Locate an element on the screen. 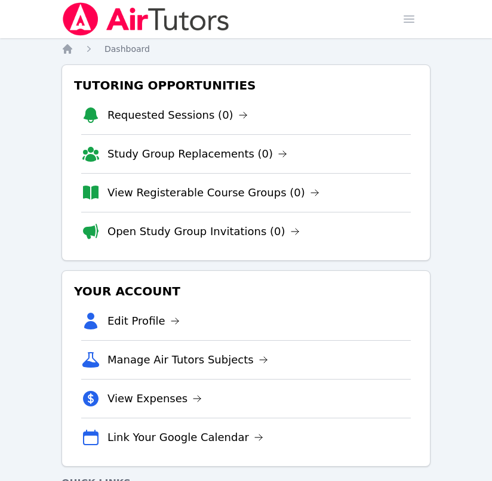  a: View Registerable Course Groups (0) is located at coordinates (213, 193).